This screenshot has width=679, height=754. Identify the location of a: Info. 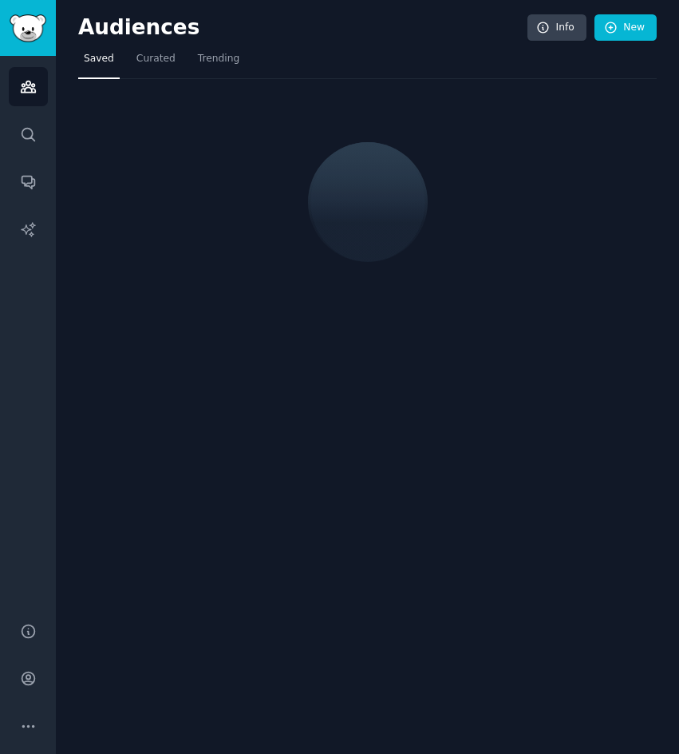
(557, 28).